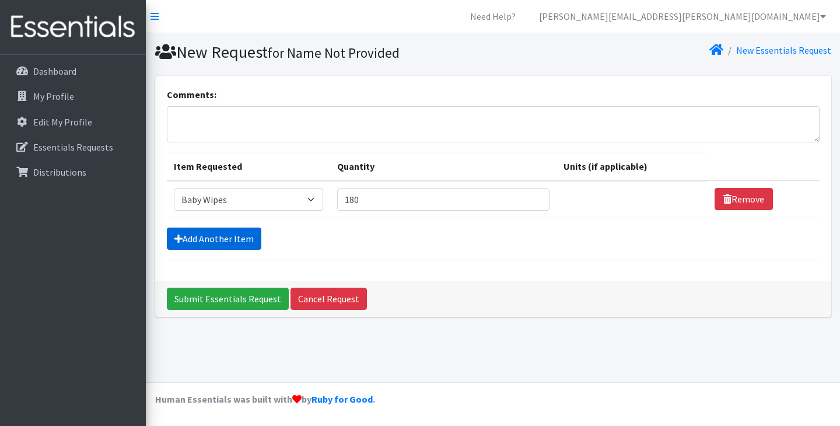 The height and width of the screenshot is (426, 840). Describe the element at coordinates (73, 27) in the screenshot. I see `img: HumanEssentials` at that location.